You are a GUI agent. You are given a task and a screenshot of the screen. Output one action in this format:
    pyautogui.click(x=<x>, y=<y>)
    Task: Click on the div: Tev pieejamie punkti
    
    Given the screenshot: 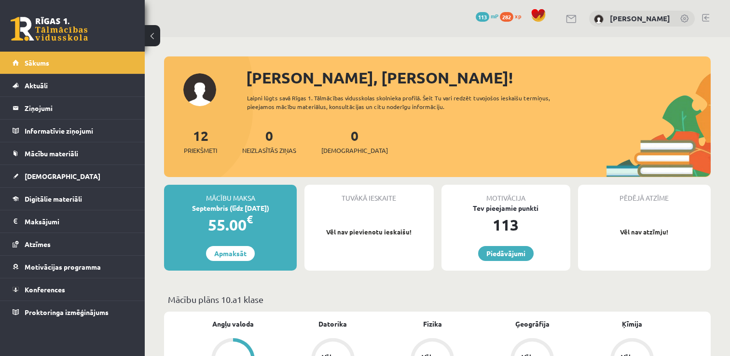 What is the action you would take?
    pyautogui.click(x=506, y=208)
    